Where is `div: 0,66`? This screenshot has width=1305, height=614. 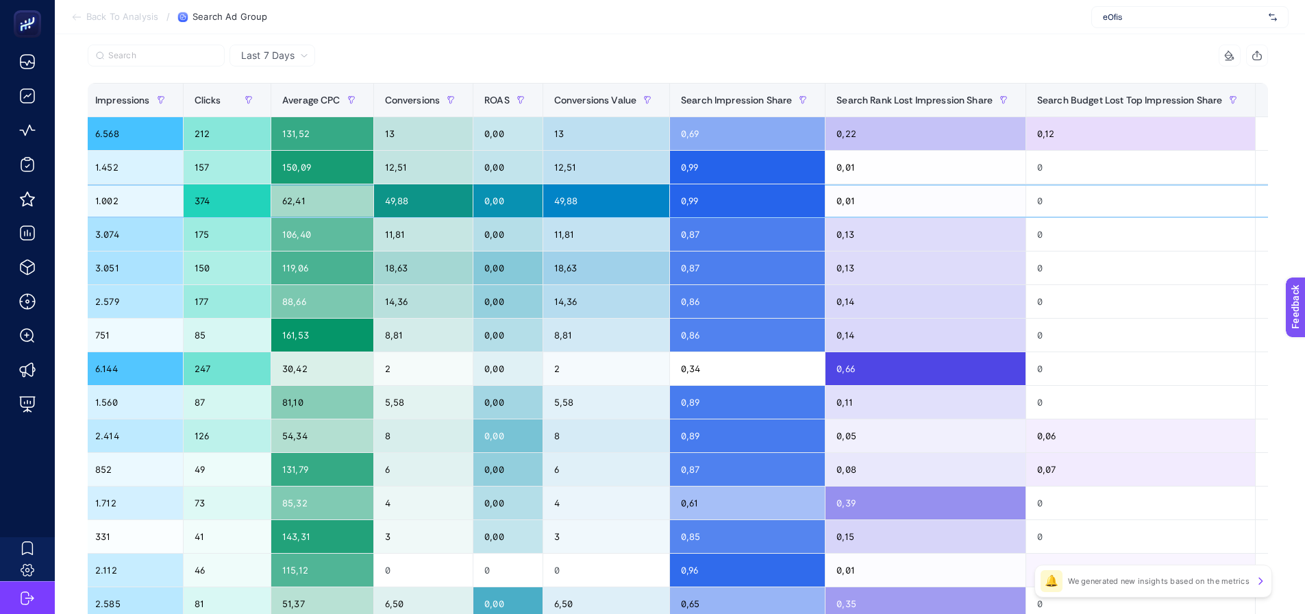 div: 0,66 is located at coordinates (926, 369).